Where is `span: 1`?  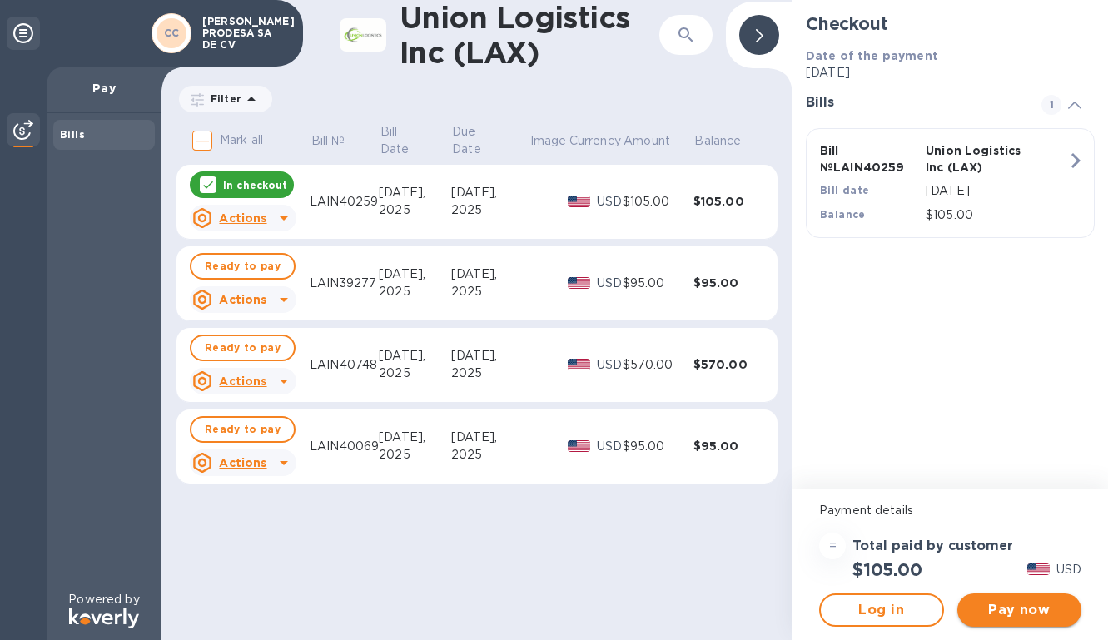
span: 1 is located at coordinates (1051, 105).